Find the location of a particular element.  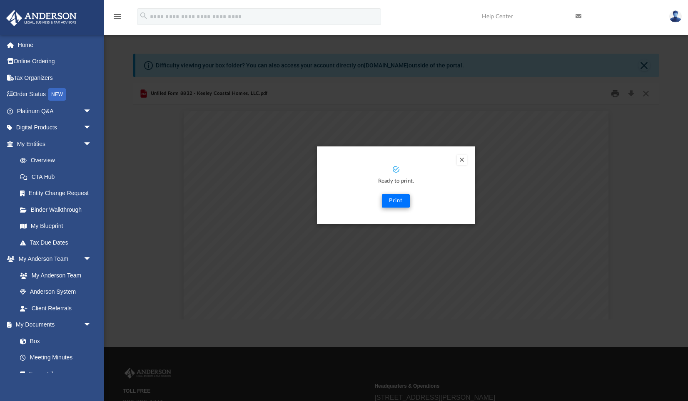

a: Digital Productsarrow_drop_down is located at coordinates (55, 128).